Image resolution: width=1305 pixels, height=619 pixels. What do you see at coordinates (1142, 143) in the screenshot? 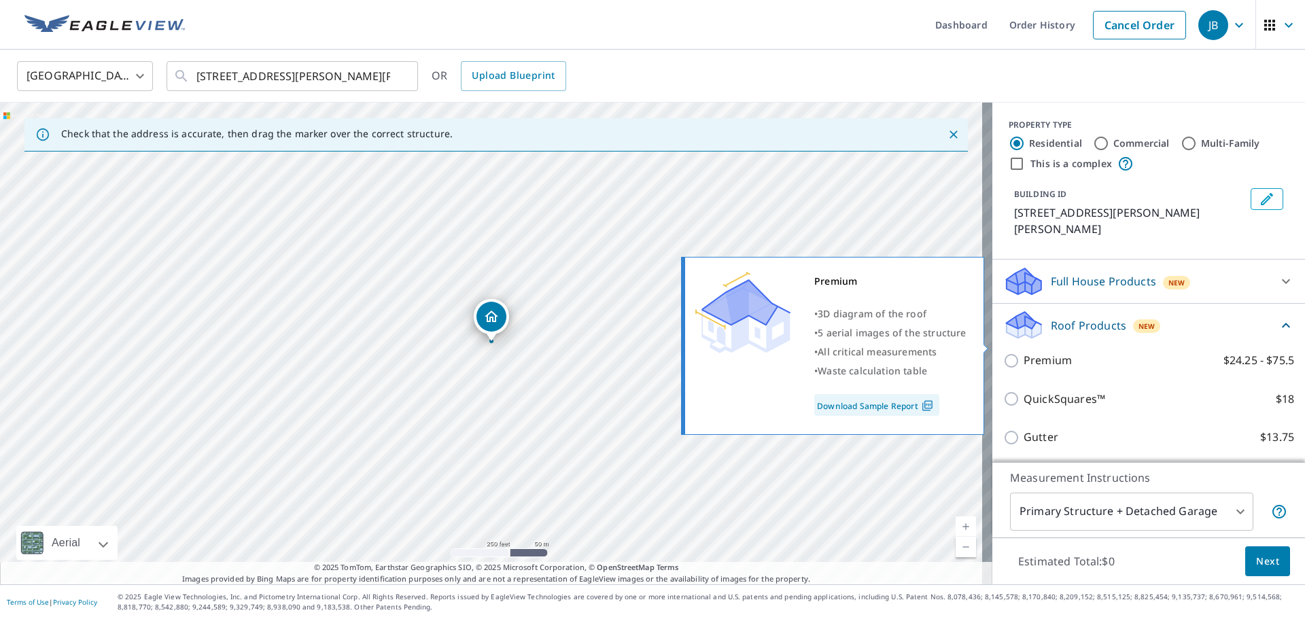
I see `label: Commercial` at bounding box center [1142, 143].